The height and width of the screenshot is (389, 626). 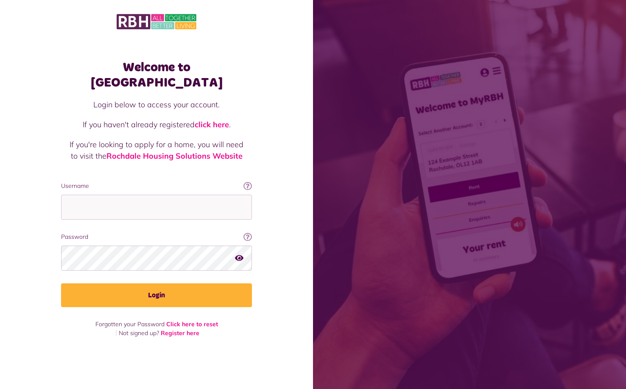 I want to click on img: MyRBH, so click(x=156, y=22).